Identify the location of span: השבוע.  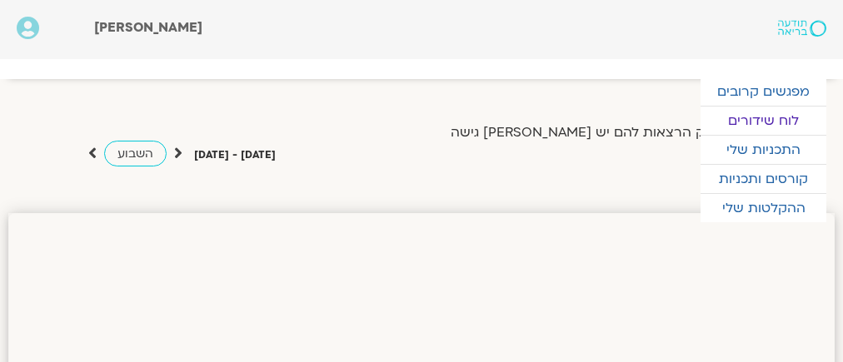
(135, 153).